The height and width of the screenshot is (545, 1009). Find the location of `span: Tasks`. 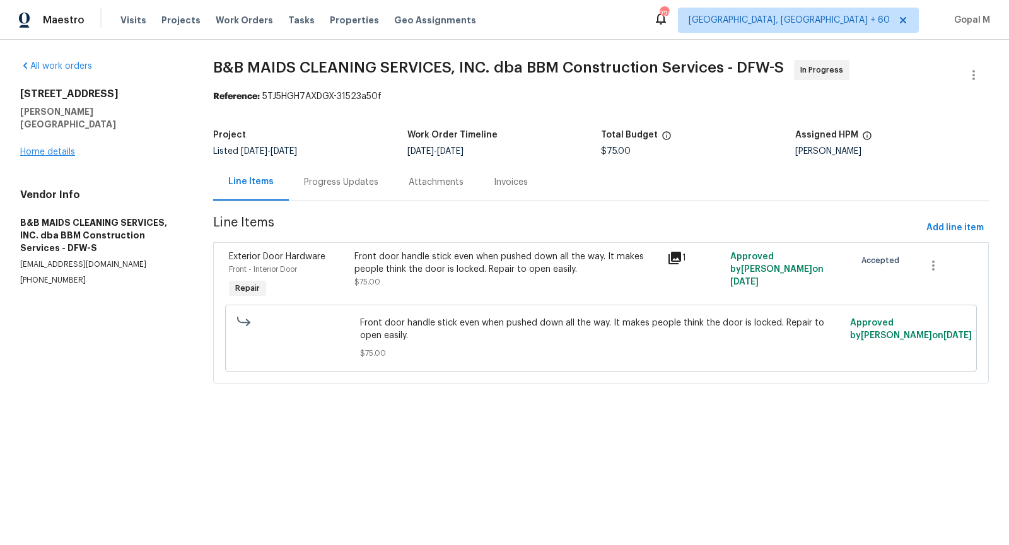

span: Tasks is located at coordinates (302, 20).